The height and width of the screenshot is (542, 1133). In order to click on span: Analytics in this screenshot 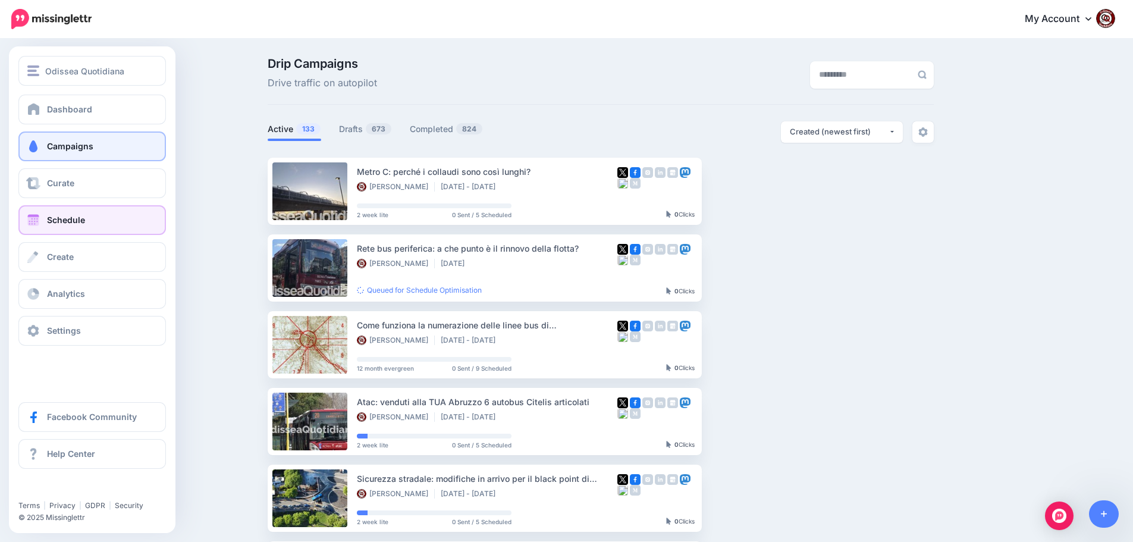, I will do `click(66, 293)`.